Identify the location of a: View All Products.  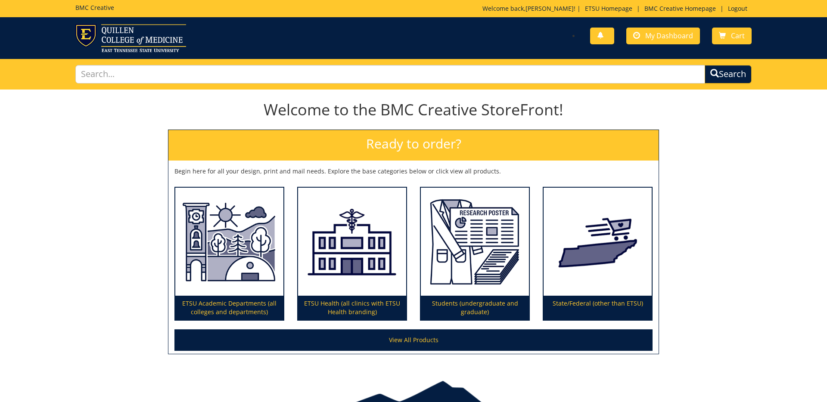
(413, 340).